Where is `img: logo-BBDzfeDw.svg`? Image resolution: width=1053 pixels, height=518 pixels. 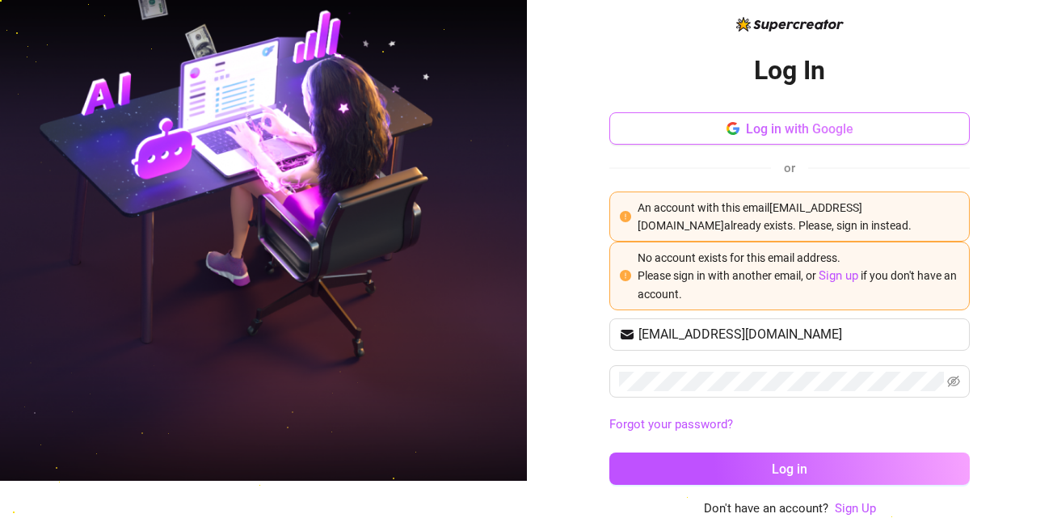 img: logo-BBDzfeDw.svg is located at coordinates (790, 24).